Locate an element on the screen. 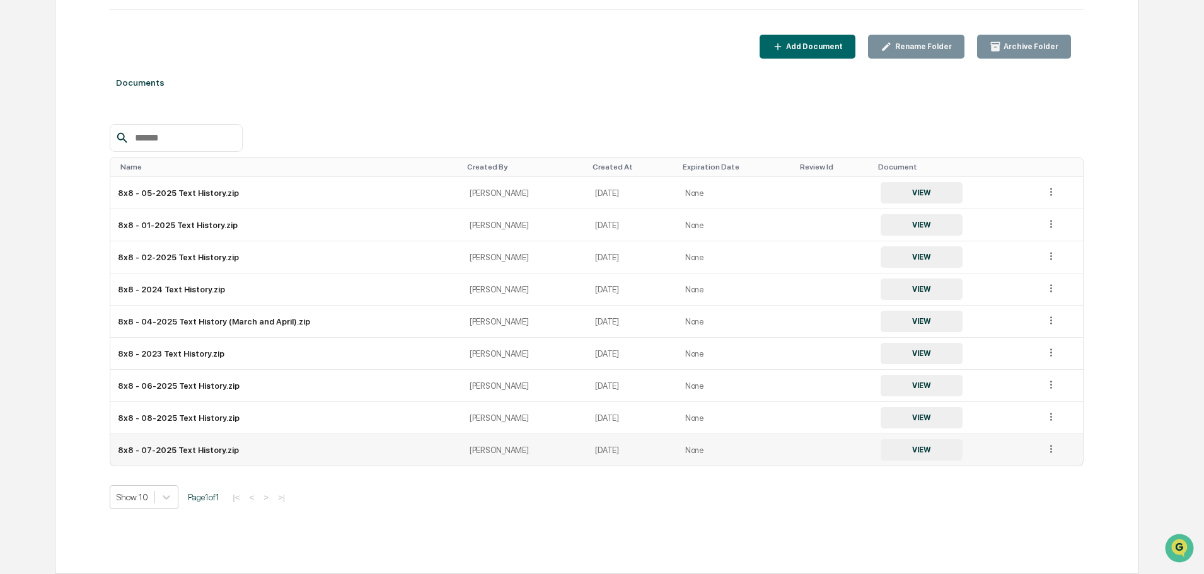 The height and width of the screenshot is (574, 1204). a: 🗄️Attestations is located at coordinates (124, 165).